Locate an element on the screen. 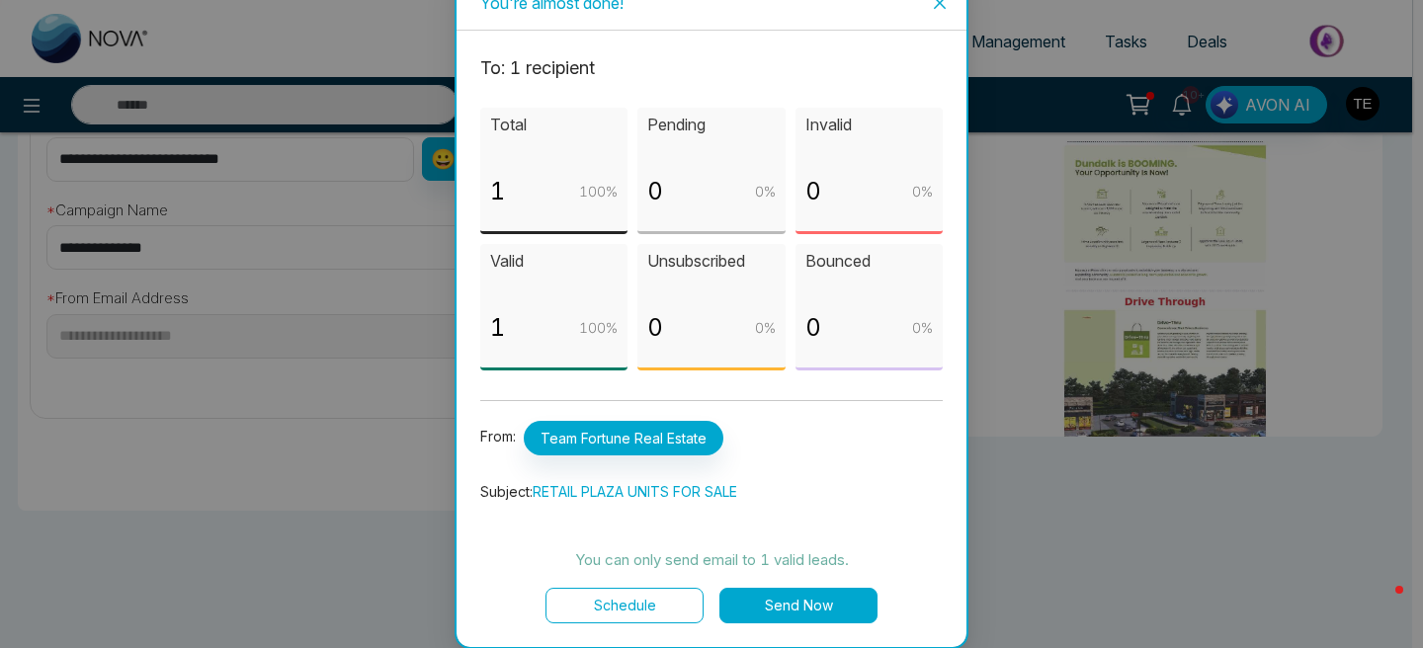 This screenshot has width=1423, height=648. p: To: 1 recipient is located at coordinates (711, 68).